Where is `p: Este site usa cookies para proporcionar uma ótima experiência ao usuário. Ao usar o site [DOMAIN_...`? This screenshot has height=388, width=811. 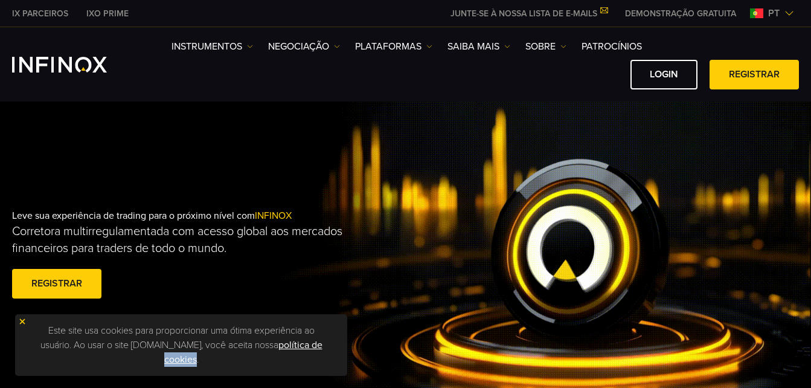 p: Este site usa cookies para proporcionar uma ótima experiência ao usuário. Ao usar o site [DOMAIN_... is located at coordinates (181, 345).